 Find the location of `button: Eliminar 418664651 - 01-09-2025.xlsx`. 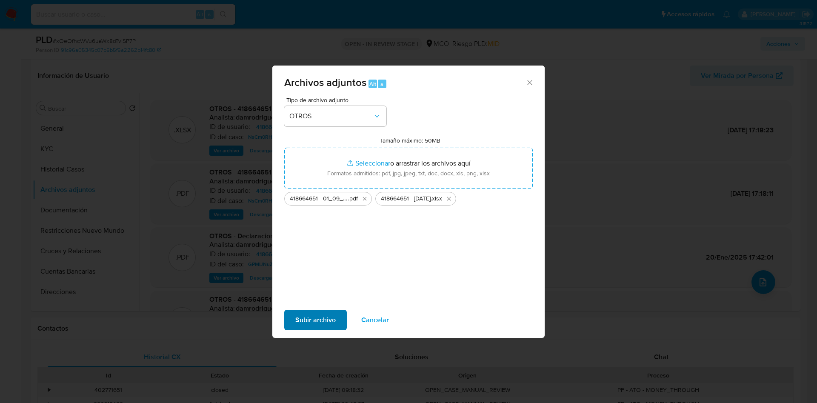

button: Eliminar 418664651 - 01-09-2025.xlsx is located at coordinates (449, 199).